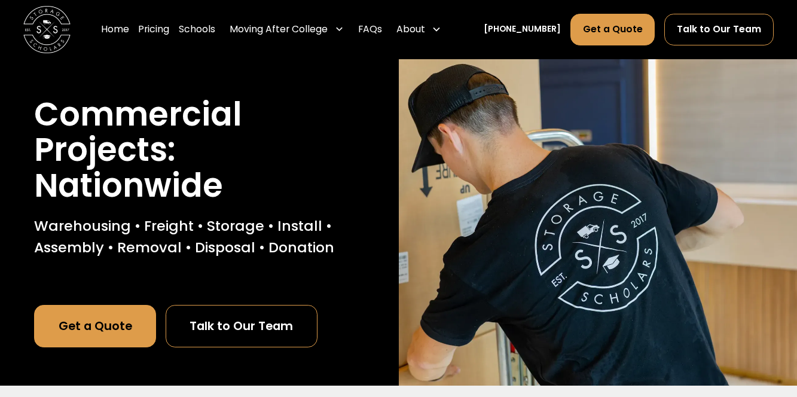 This screenshot has width=797, height=397. I want to click on a: FAQs, so click(370, 29).